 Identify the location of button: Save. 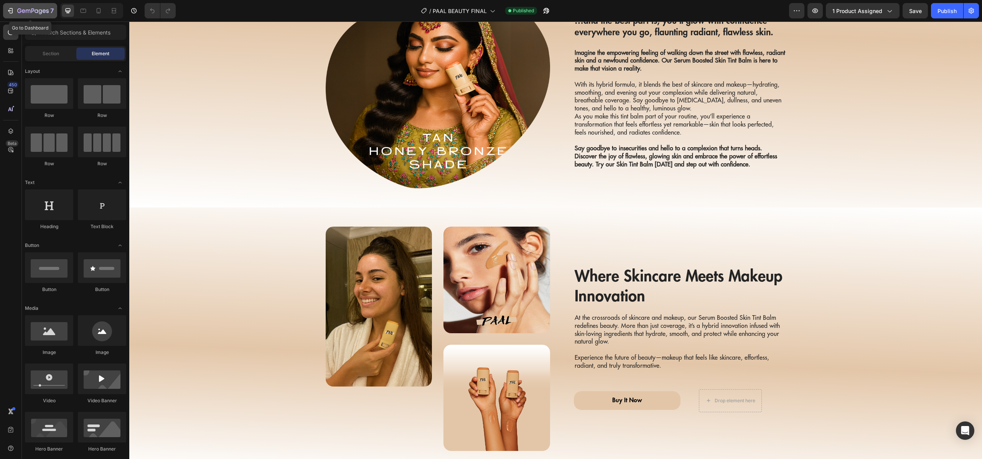
(915, 11).